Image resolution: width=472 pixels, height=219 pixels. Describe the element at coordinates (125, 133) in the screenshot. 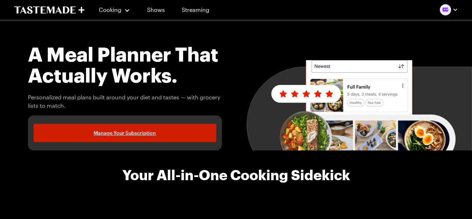

I see `span: Manage Your Subscription` at that location.